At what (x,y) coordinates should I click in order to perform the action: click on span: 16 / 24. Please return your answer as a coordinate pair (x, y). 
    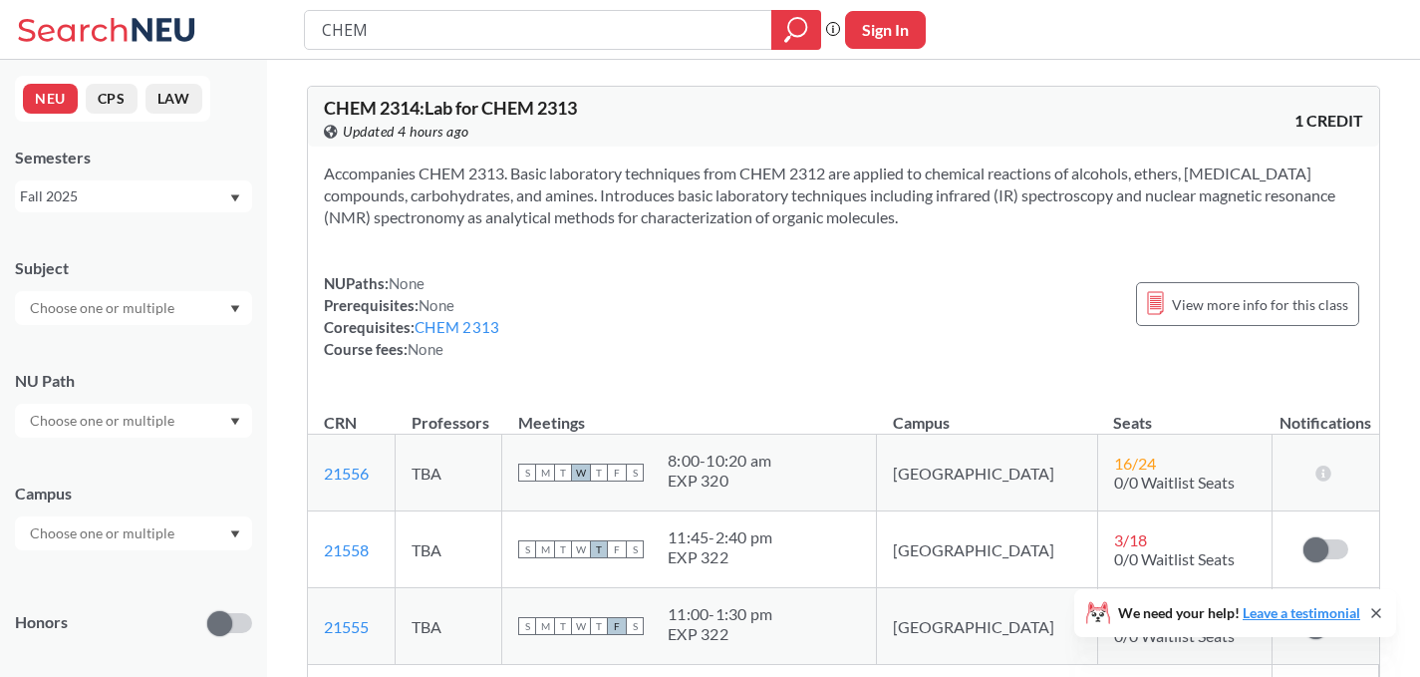
    Looking at the image, I should click on (1135, 463).